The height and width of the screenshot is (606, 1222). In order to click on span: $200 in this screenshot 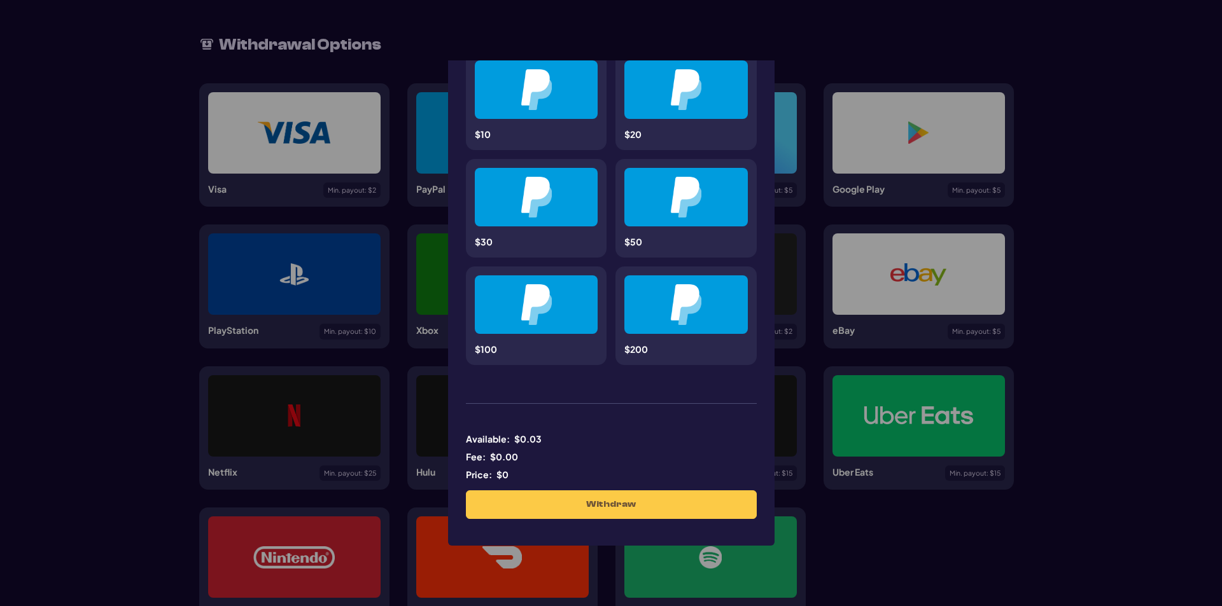, I will do `click(636, 349)`.